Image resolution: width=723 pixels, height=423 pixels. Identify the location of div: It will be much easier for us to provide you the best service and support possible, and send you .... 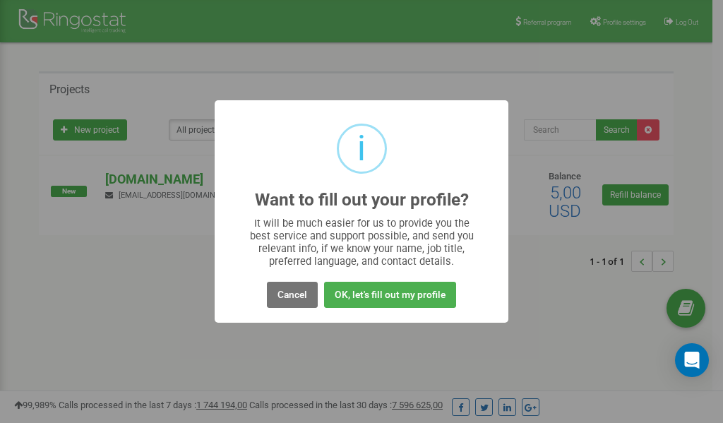
(362, 242).